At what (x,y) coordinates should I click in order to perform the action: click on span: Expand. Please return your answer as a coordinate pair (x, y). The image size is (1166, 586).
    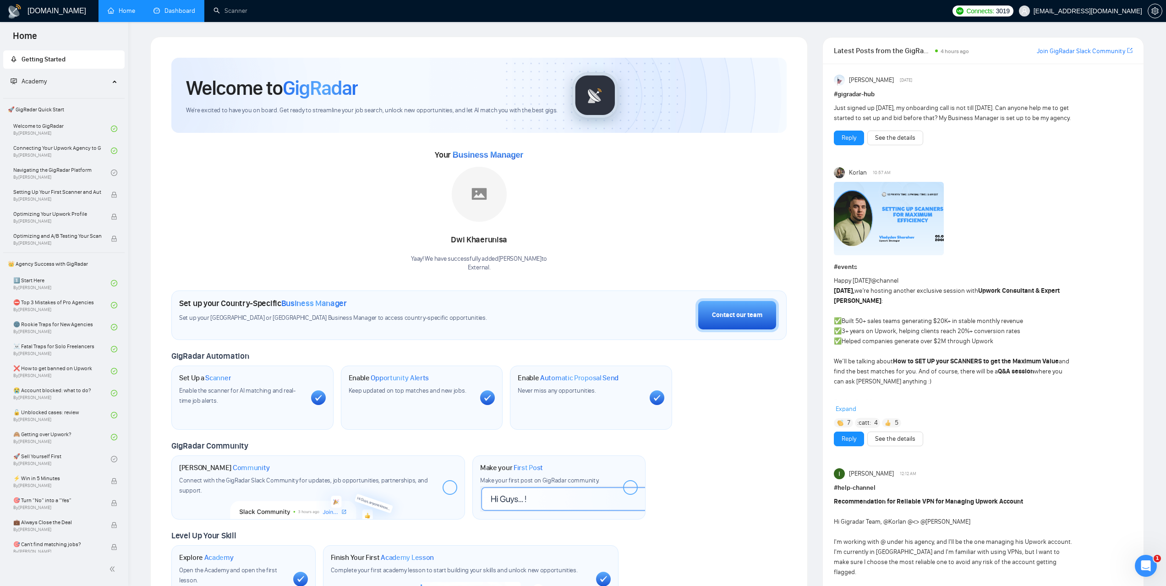
    Looking at the image, I should click on (846, 409).